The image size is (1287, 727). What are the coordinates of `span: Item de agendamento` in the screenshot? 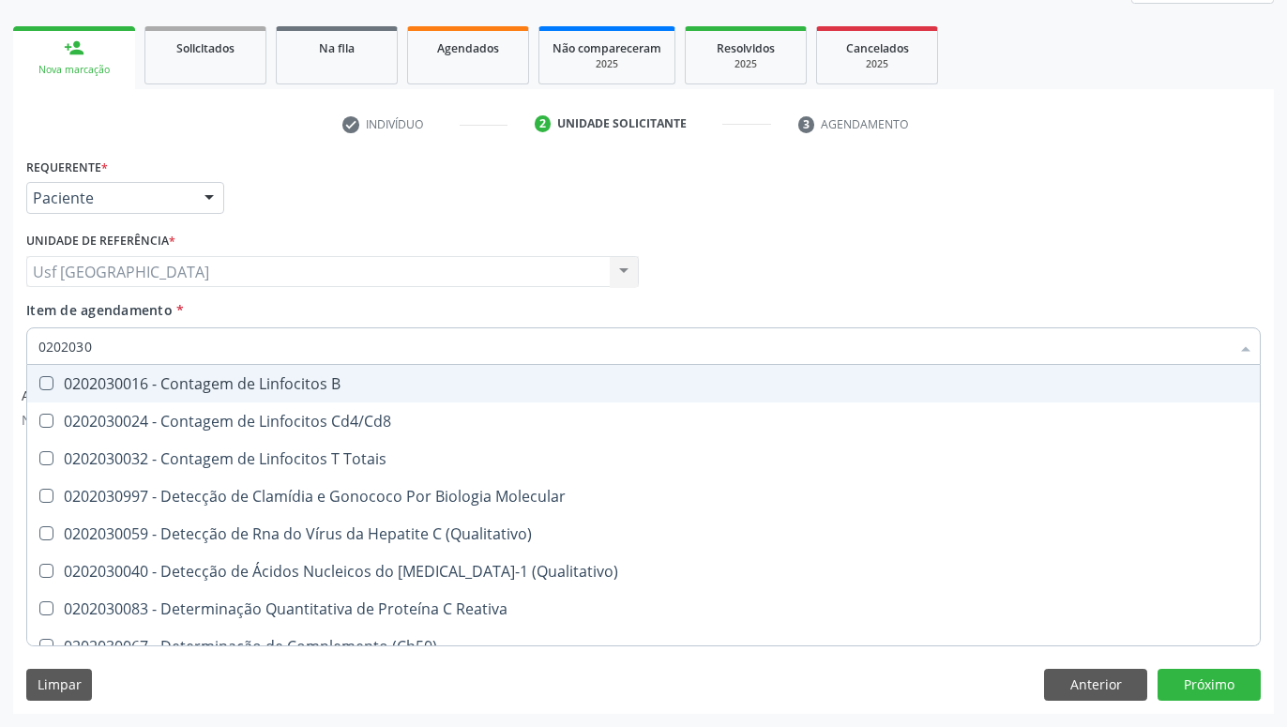 It's located at (99, 309).